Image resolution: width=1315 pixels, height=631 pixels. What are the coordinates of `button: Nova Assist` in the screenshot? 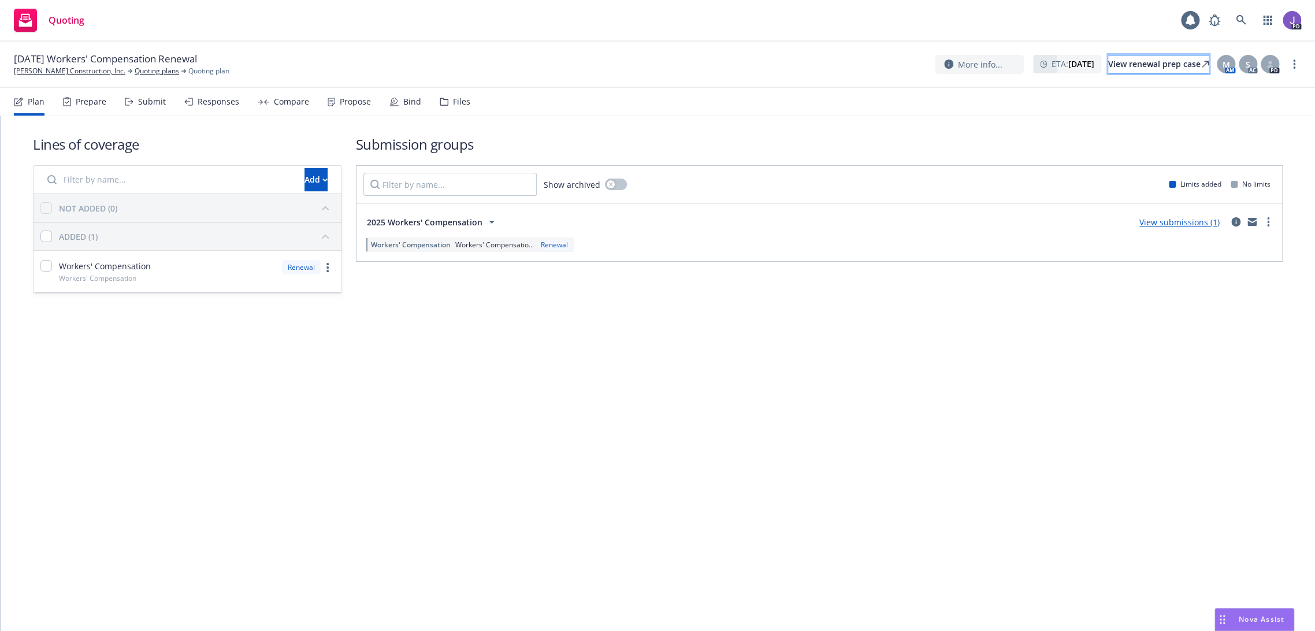 It's located at (1254, 619).